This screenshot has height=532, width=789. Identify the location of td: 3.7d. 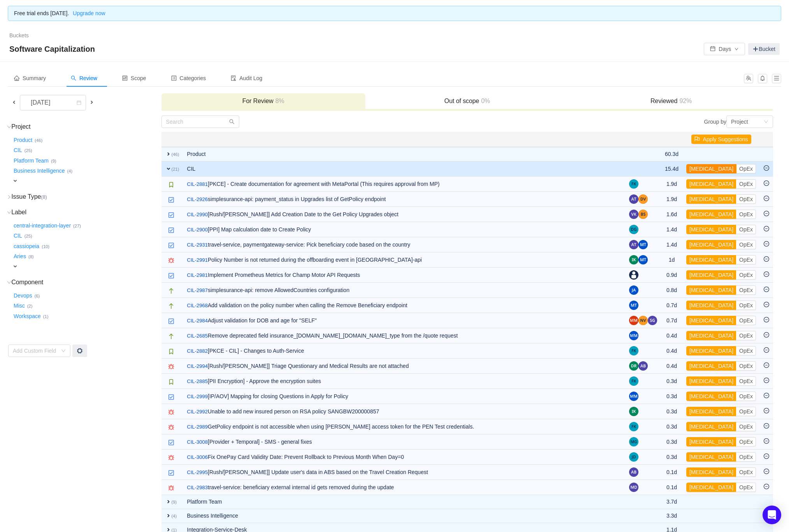
(671, 502).